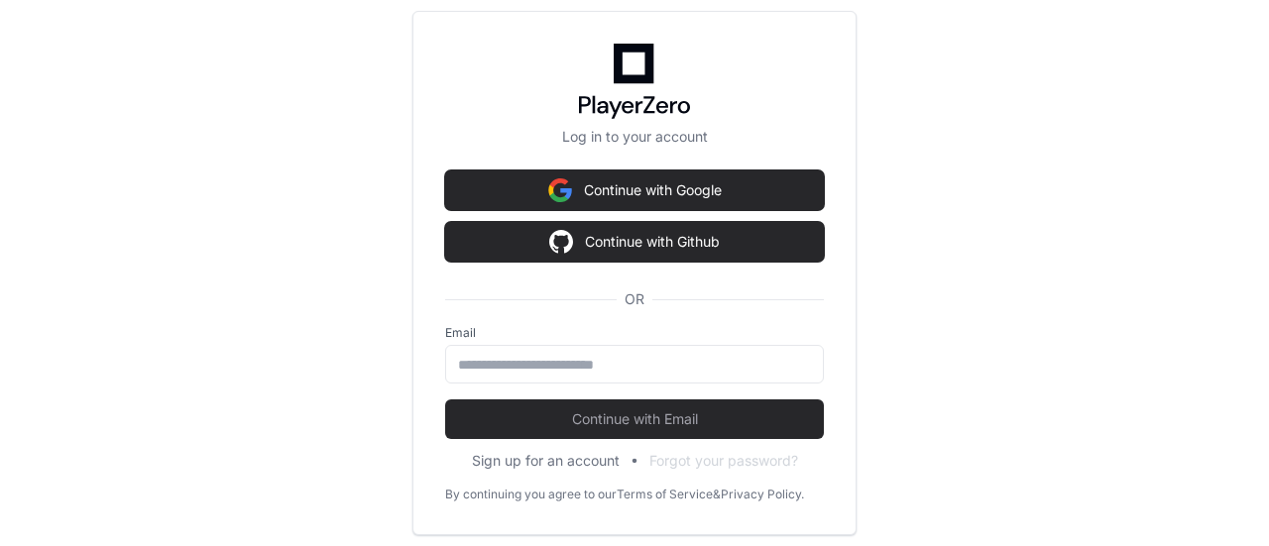  I want to click on label: Email, so click(634, 333).